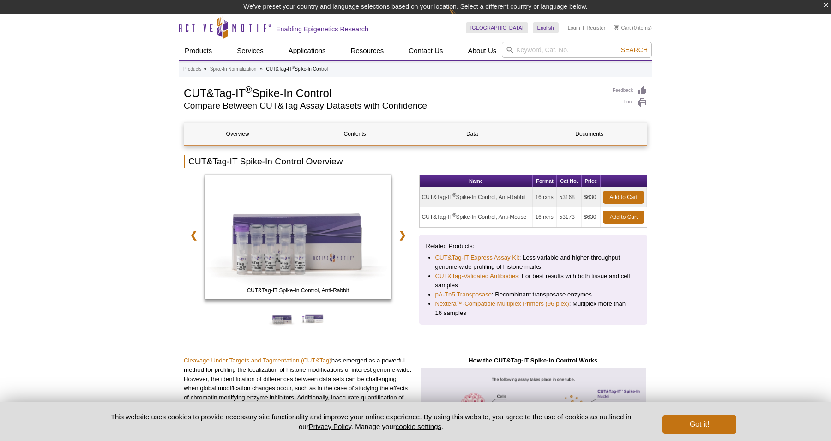 This screenshot has width=831, height=441. What do you see at coordinates (533, 281) in the screenshot?
I see `li: : For best results with both tissue and cell samples` at bounding box center [533, 281].